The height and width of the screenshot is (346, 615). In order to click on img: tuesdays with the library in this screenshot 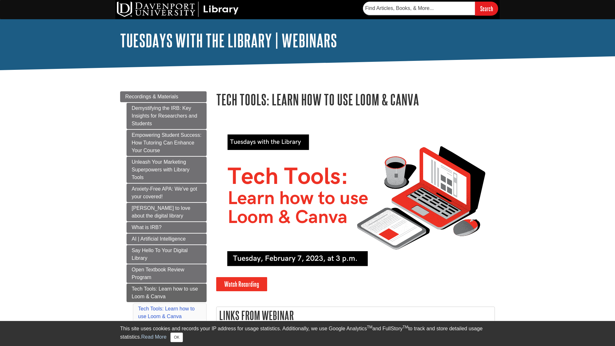, I will do `click(354, 200)`.